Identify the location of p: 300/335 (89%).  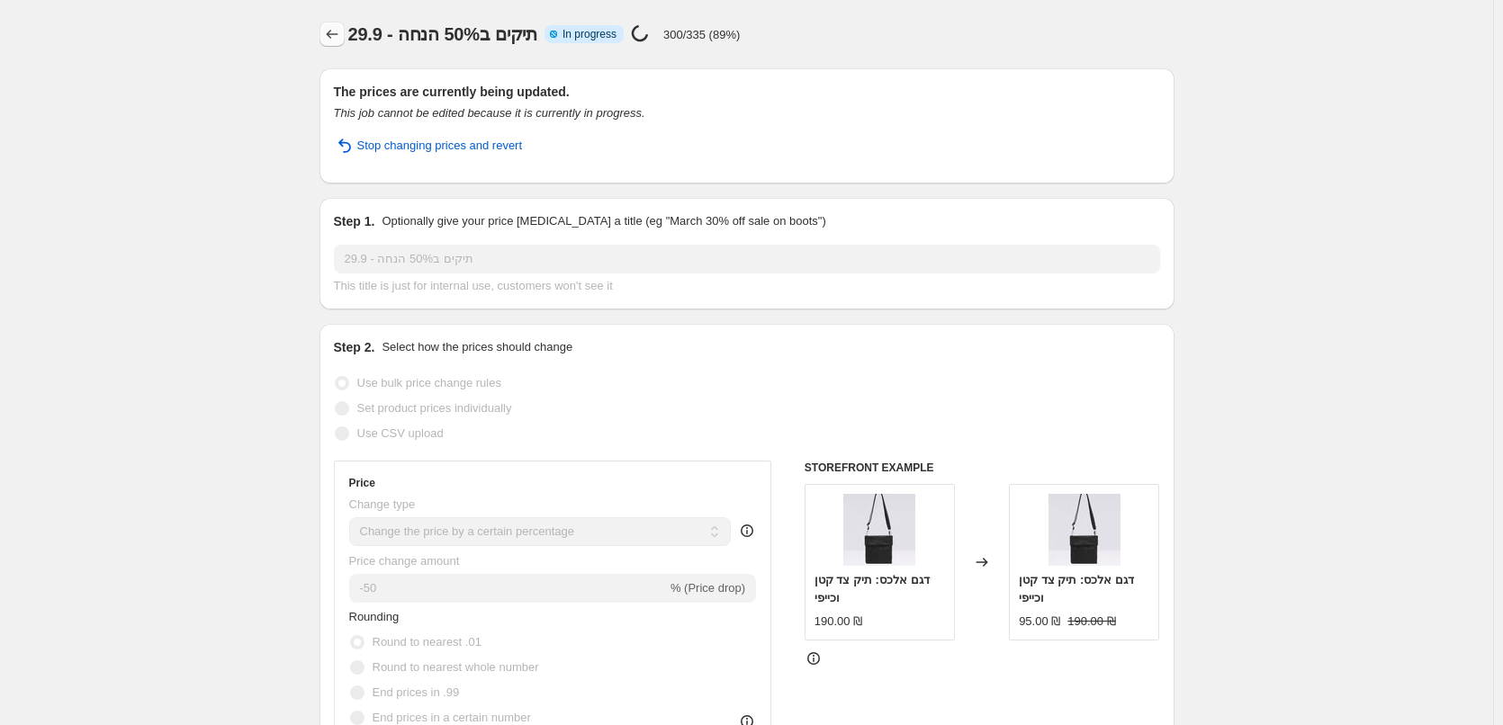
(701, 34).